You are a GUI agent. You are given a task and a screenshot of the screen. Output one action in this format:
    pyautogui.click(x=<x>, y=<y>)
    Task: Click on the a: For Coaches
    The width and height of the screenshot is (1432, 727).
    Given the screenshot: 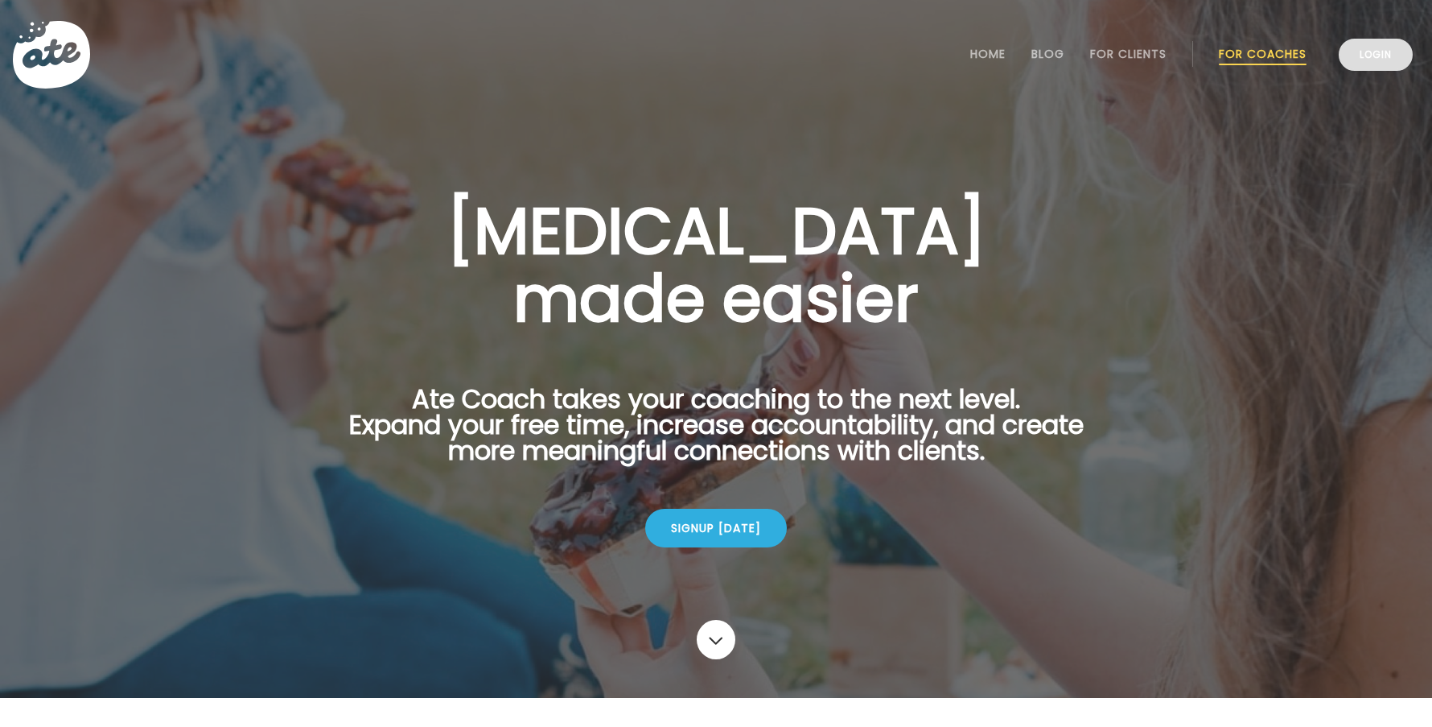 What is the action you would take?
    pyautogui.click(x=1263, y=54)
    